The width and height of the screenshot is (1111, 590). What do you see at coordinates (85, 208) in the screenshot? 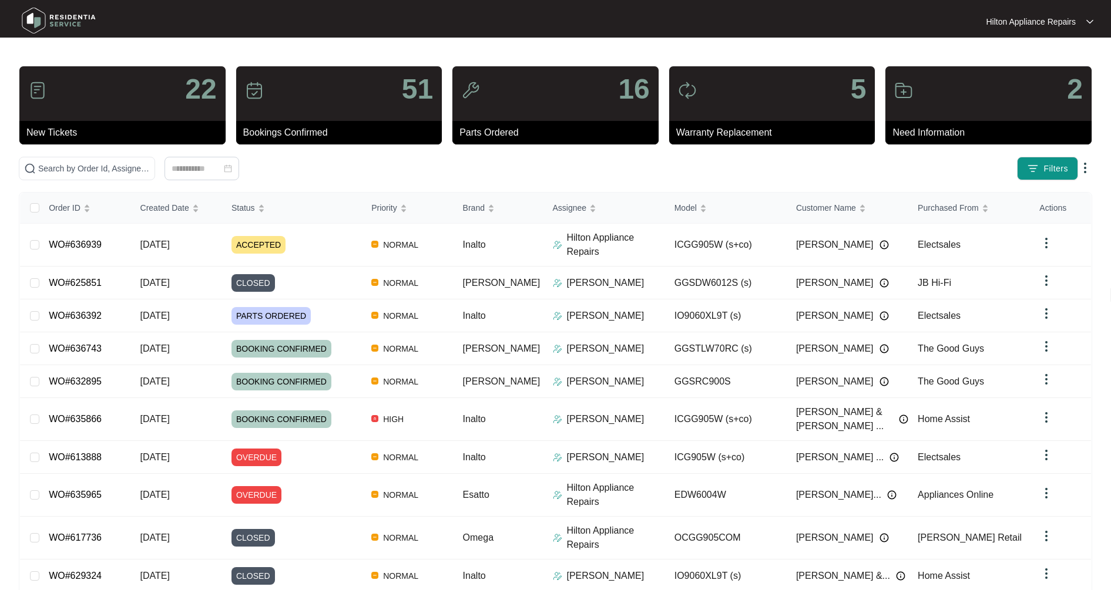
I see `th: Order ID` at bounding box center [85, 208].